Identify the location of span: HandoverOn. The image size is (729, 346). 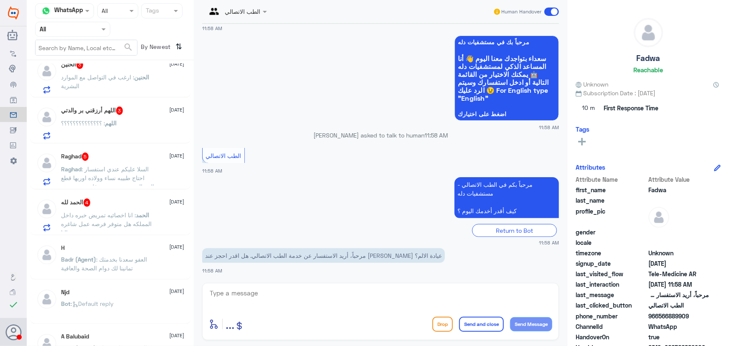
(611, 337).